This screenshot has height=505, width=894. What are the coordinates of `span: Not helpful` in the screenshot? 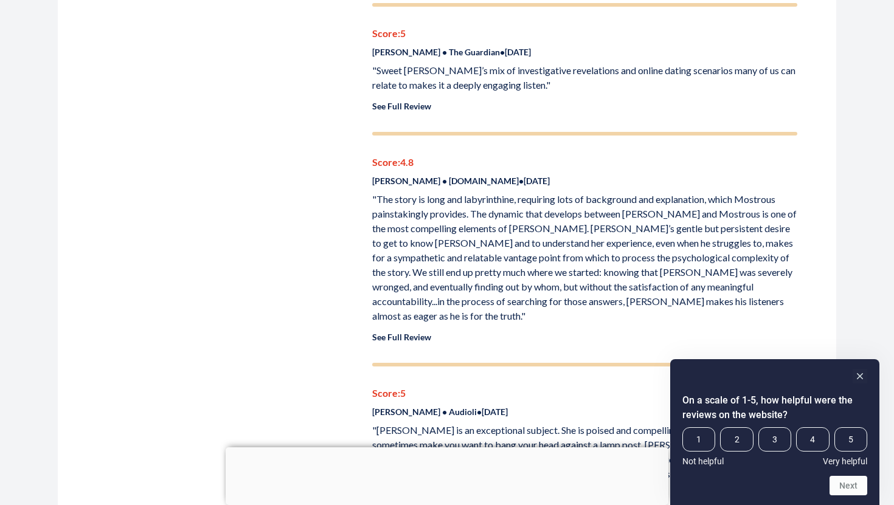 It's located at (703, 462).